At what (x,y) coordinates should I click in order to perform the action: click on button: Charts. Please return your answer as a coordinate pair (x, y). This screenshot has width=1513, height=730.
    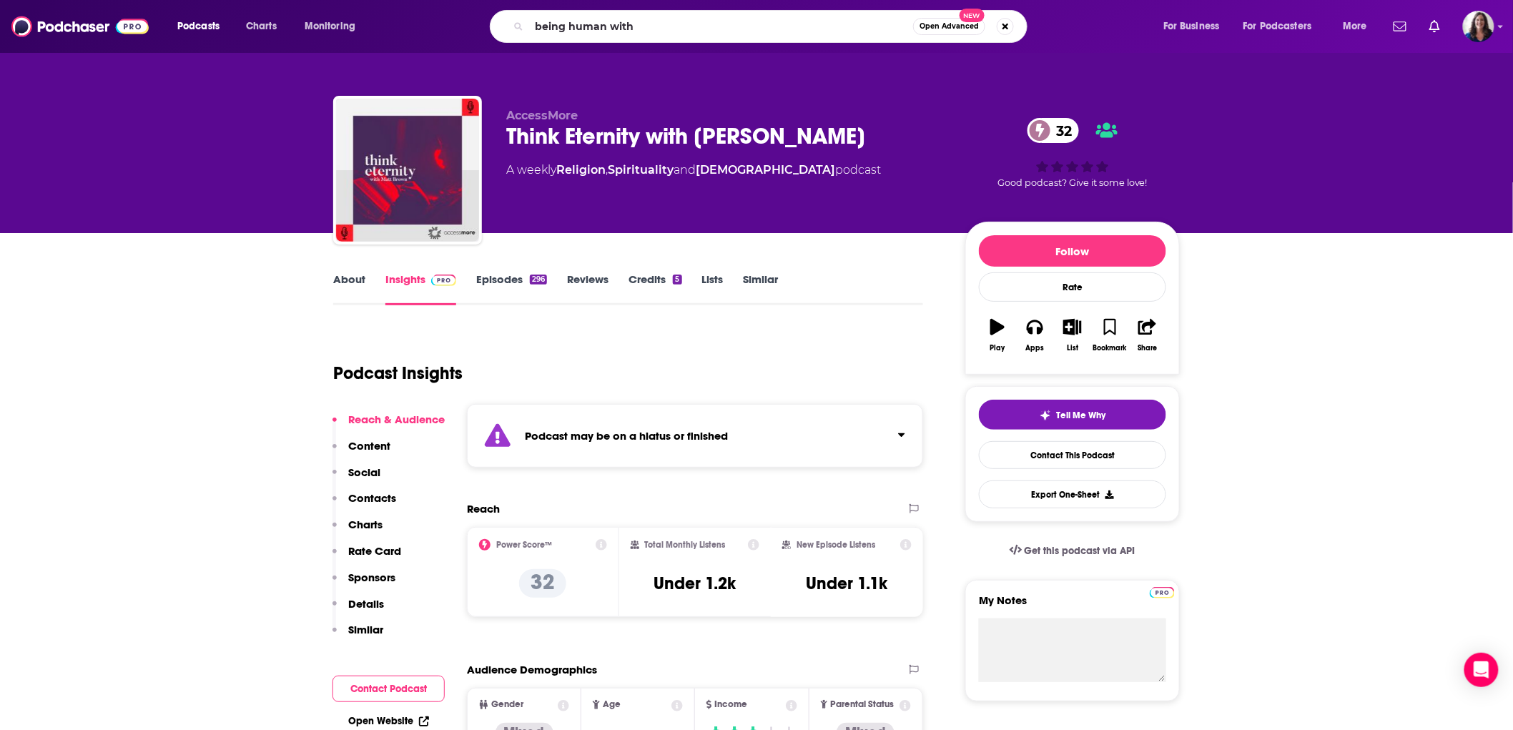
    Looking at the image, I should click on (358, 531).